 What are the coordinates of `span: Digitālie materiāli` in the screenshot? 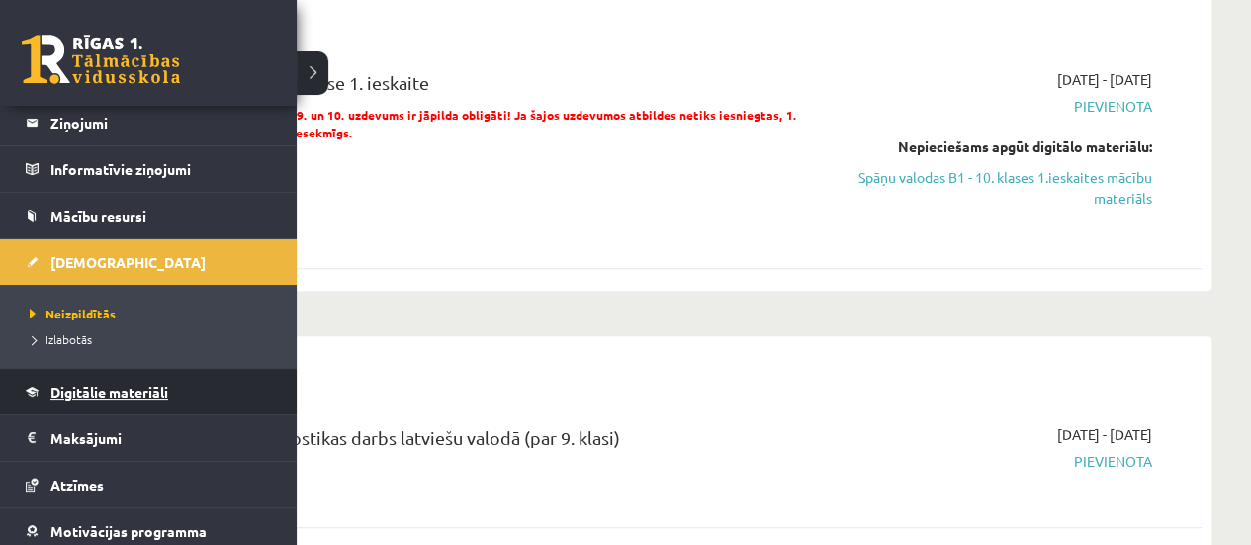 It's located at (109, 392).